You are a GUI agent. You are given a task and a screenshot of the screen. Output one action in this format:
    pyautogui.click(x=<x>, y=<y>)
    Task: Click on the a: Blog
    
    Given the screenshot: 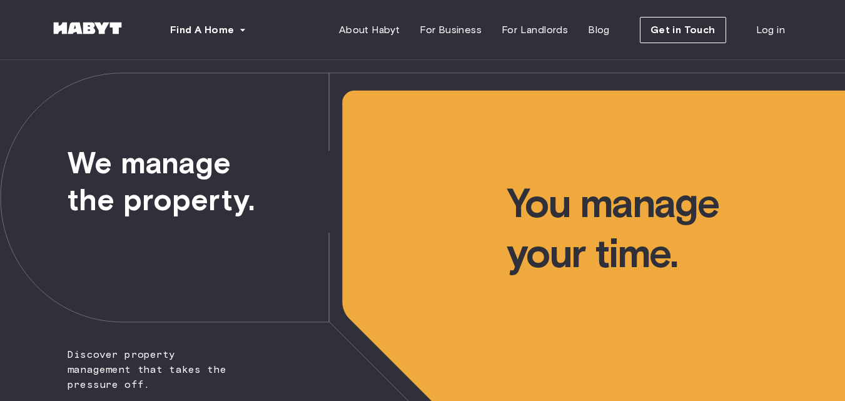 What is the action you would take?
    pyautogui.click(x=599, y=30)
    